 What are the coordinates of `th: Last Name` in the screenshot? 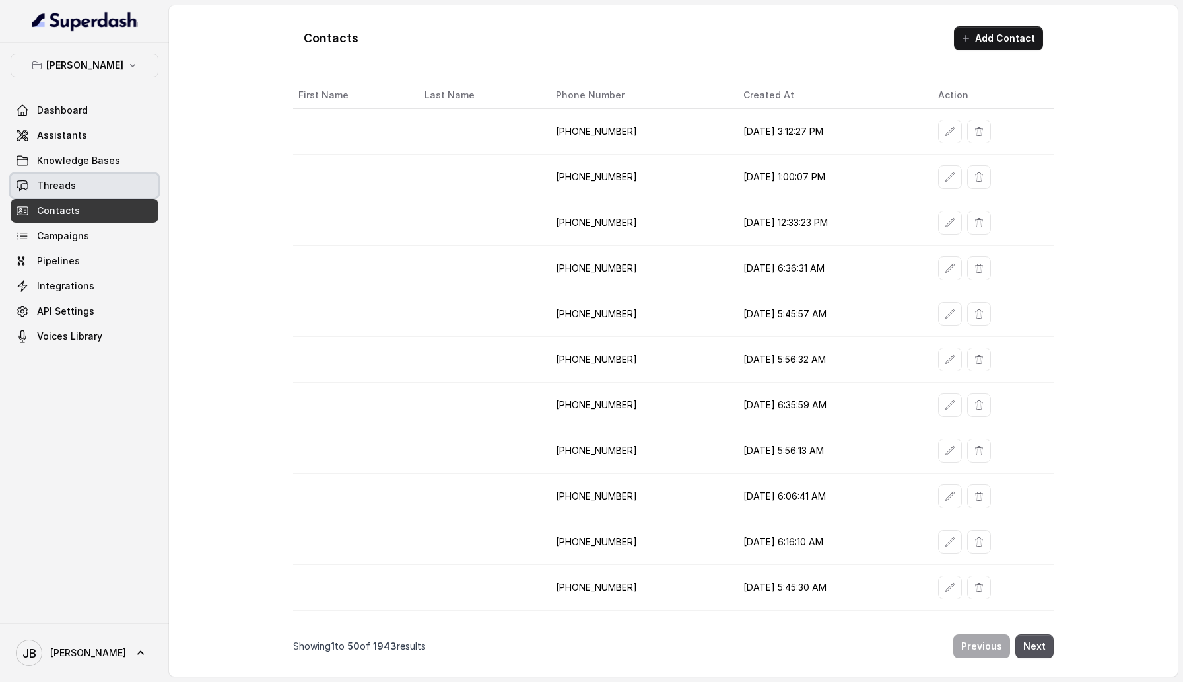 It's located at (479, 95).